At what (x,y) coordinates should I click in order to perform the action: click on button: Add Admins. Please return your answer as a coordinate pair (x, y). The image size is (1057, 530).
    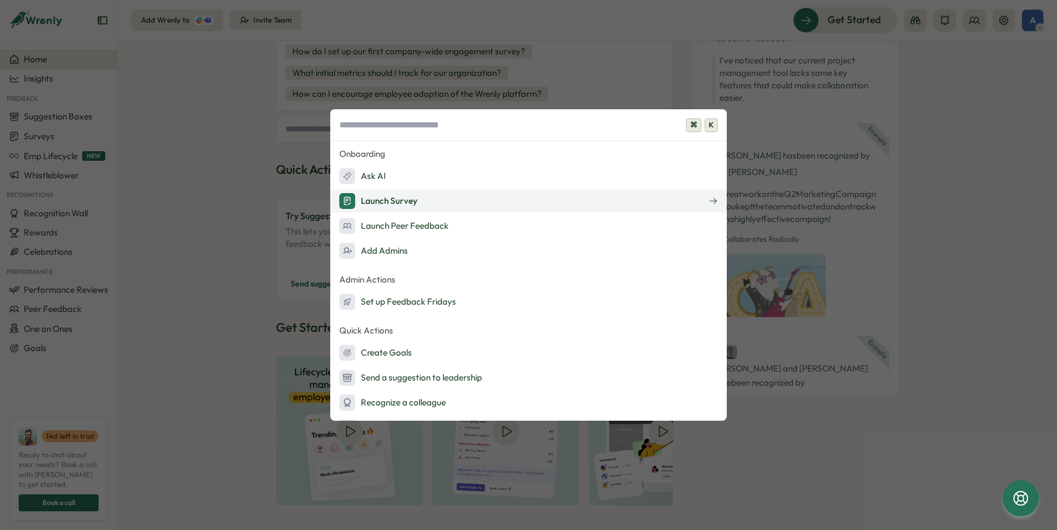
    Looking at the image, I should click on (528, 251).